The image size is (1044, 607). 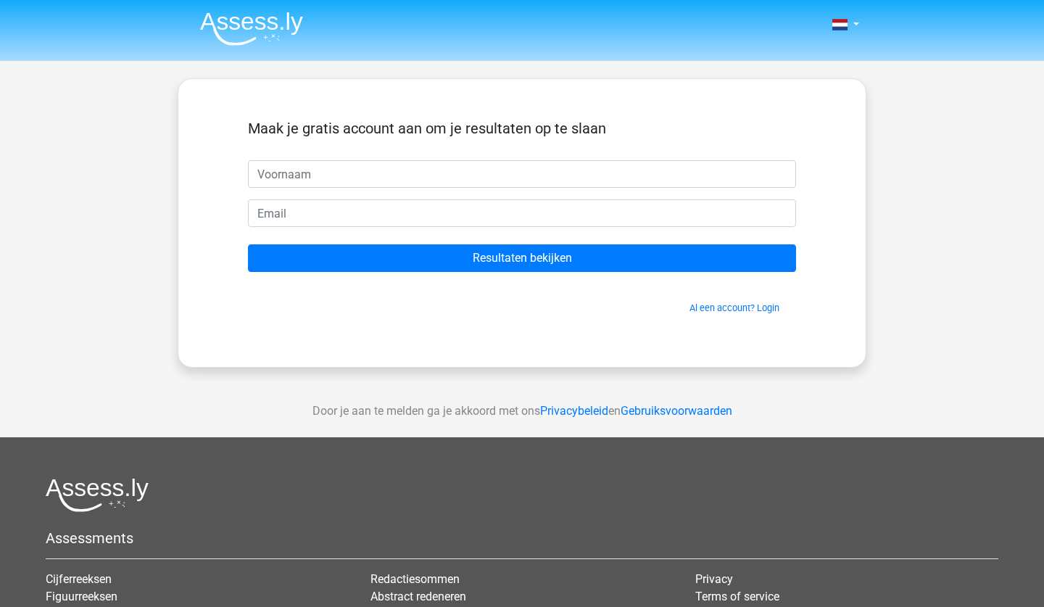 I want to click on img: Assessly logo, so click(x=97, y=494).